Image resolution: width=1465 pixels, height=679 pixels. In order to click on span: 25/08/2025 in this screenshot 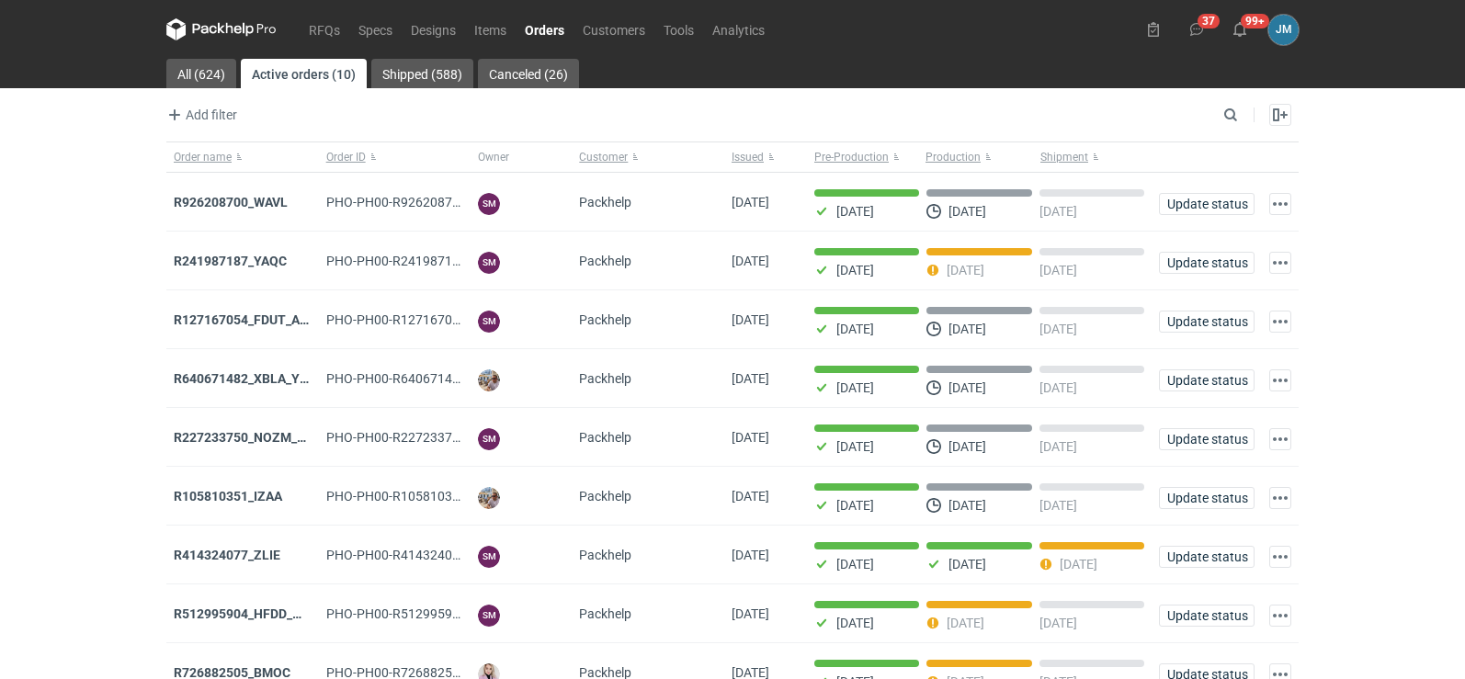, I will do `click(750, 614)`.